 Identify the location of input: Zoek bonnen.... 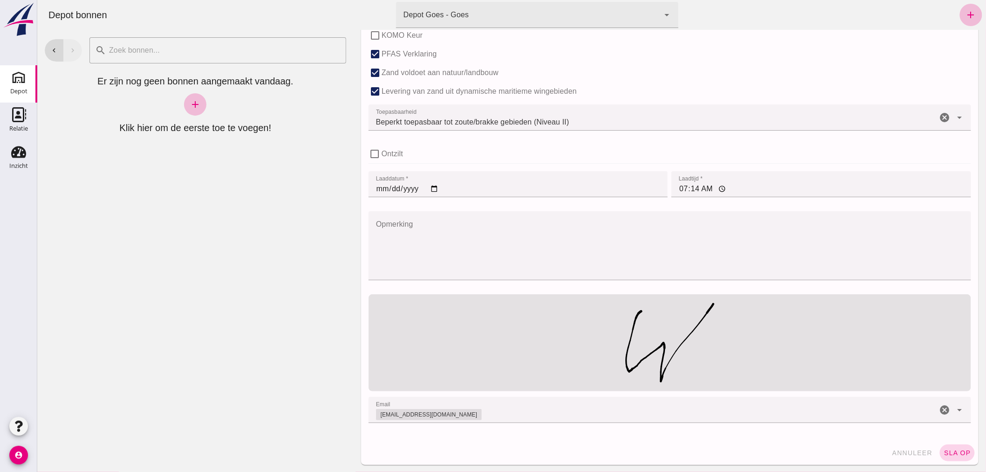
(186, 50).